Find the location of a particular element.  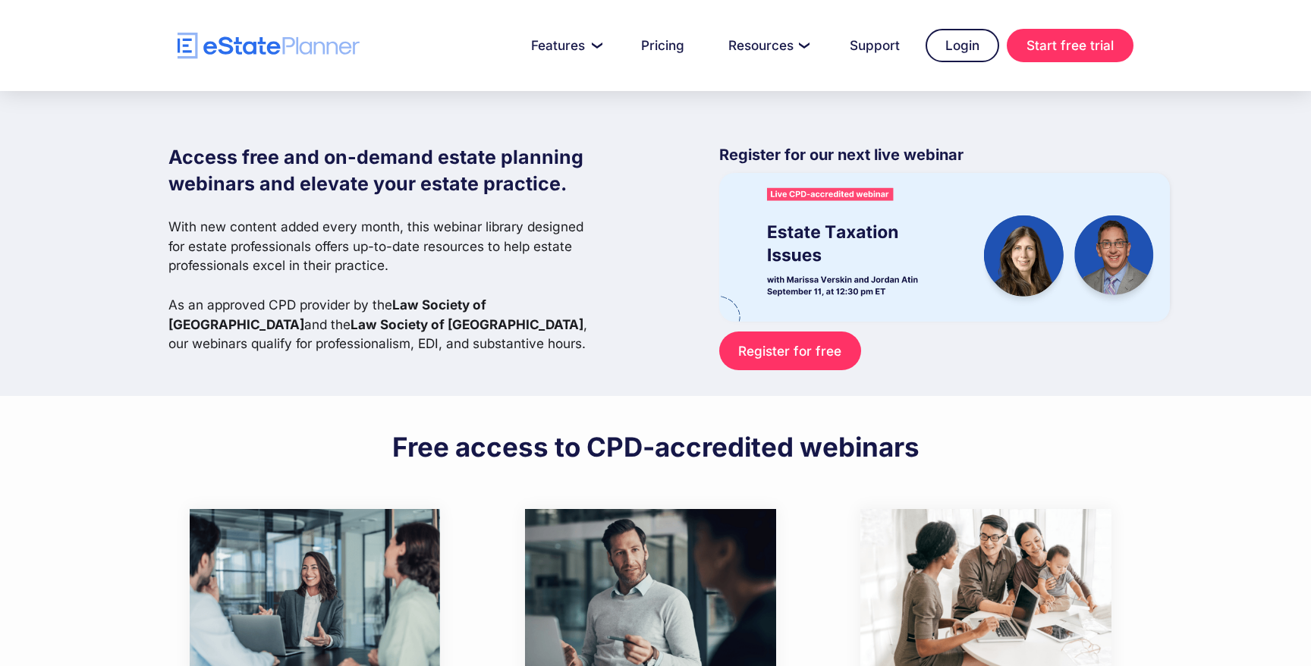

a: Features is located at coordinates (564, 46).